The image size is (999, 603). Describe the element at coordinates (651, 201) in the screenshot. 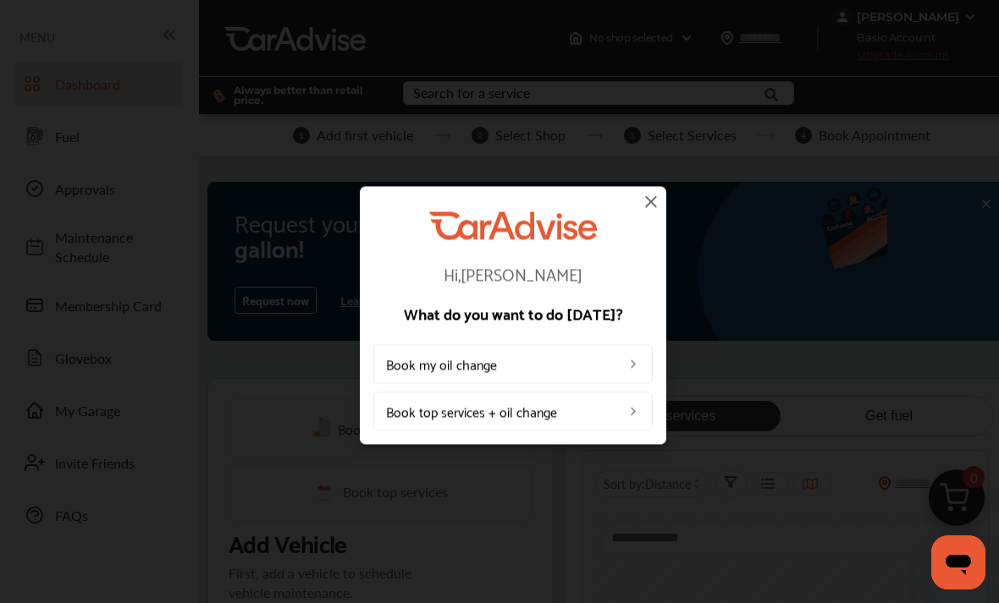

I see `img: close-icon.a004319c.svg` at that location.